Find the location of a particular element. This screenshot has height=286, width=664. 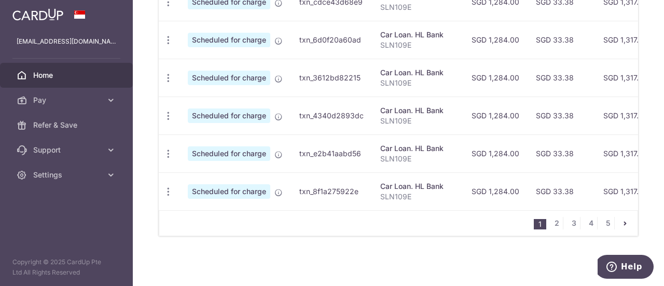

a: 3 is located at coordinates (574, 223).